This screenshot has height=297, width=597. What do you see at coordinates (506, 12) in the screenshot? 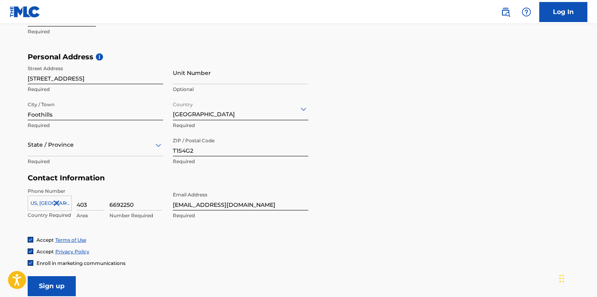
I see `a: Public Search` at bounding box center [506, 12].